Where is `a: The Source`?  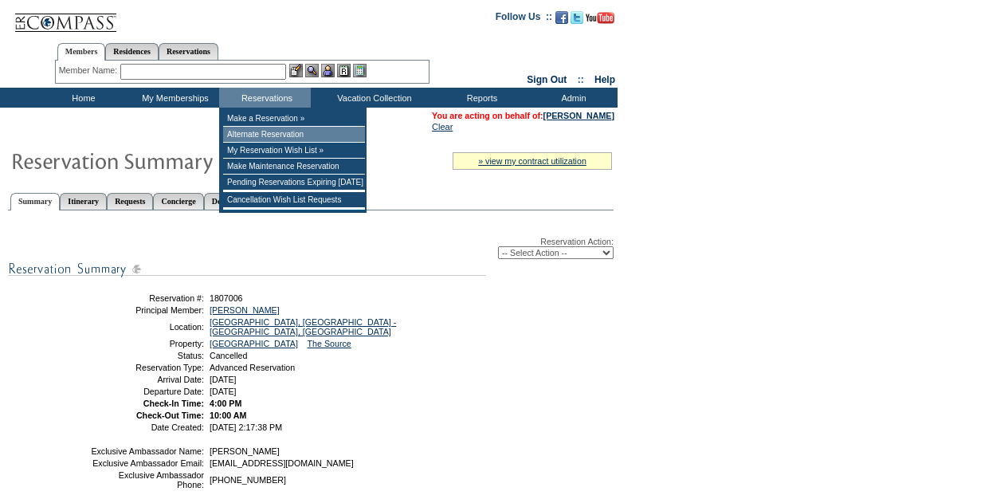 a: The Source is located at coordinates (329, 343).